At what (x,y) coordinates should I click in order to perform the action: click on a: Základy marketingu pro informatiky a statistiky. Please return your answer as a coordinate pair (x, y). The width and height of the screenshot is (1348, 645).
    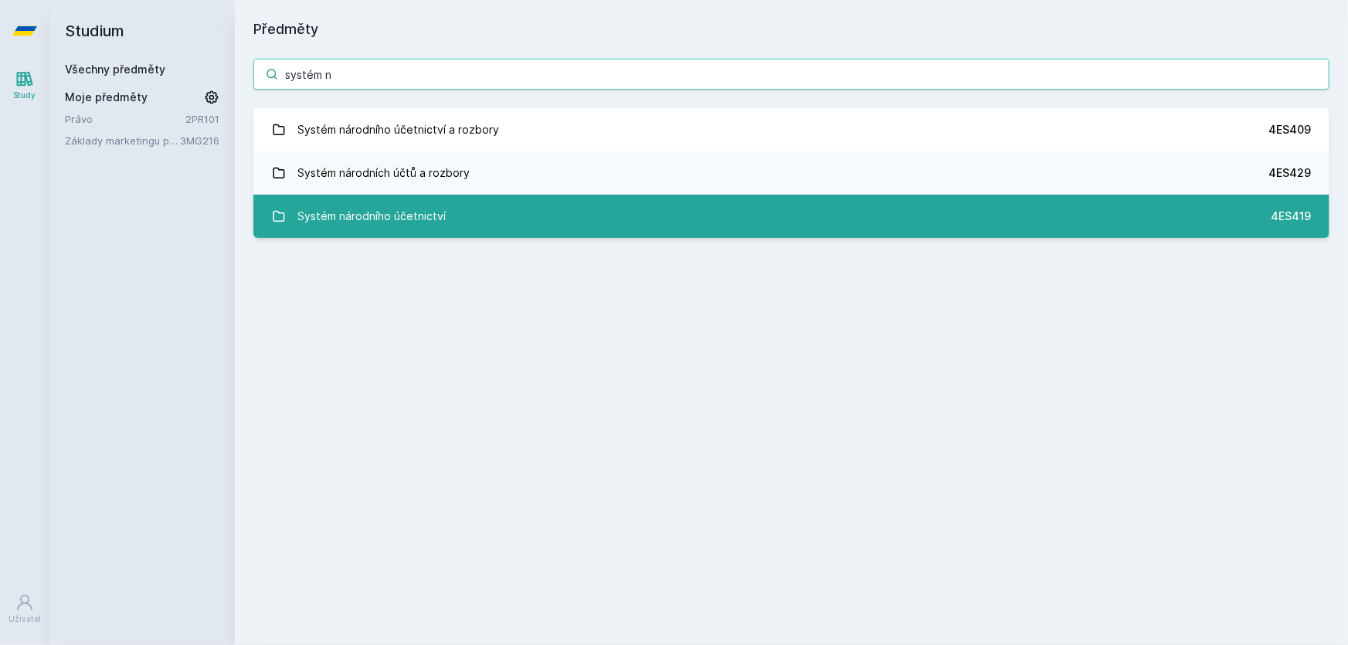
    Looking at the image, I should click on (122, 141).